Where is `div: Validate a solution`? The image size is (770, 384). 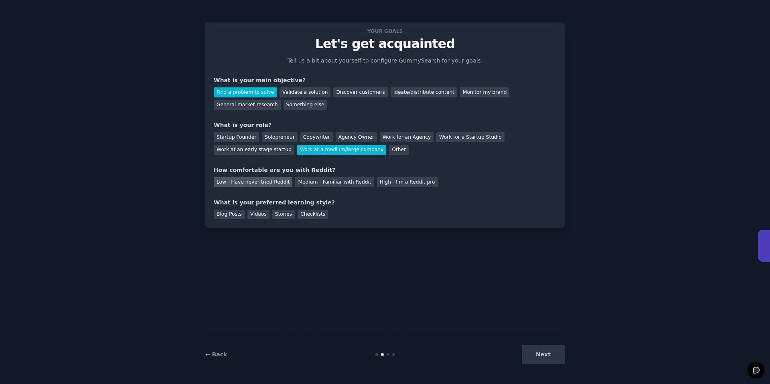 div: Validate a solution is located at coordinates (305, 92).